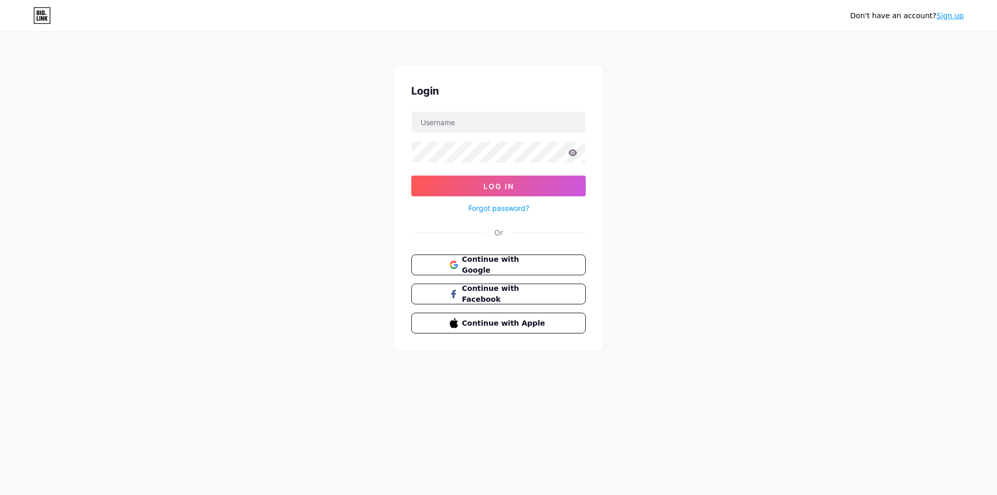  I want to click on a: Continue with Google, so click(499, 265).